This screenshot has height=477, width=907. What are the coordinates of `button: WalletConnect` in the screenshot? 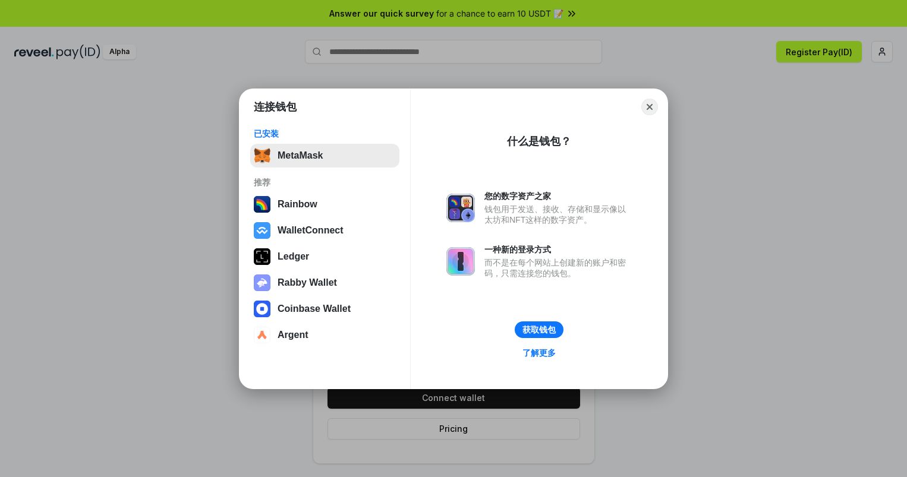 It's located at (325, 231).